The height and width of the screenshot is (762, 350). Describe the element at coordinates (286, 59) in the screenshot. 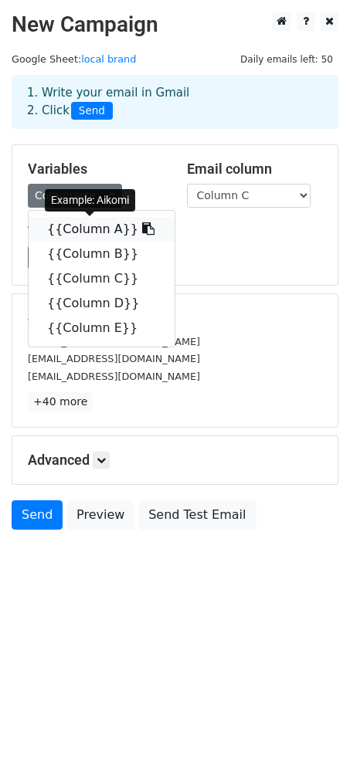

I see `span: Daily emails left: 50` at that location.